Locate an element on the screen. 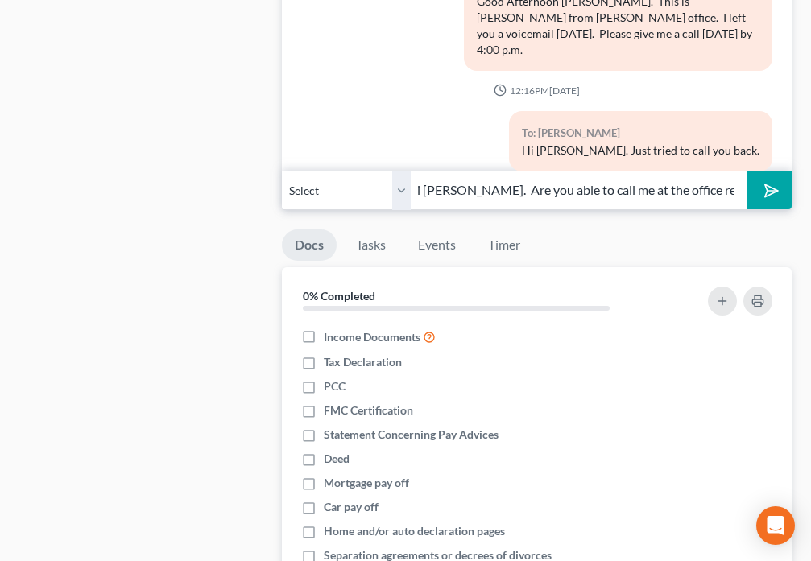 This screenshot has height=561, width=811. span: Car pay off is located at coordinates (351, 507).